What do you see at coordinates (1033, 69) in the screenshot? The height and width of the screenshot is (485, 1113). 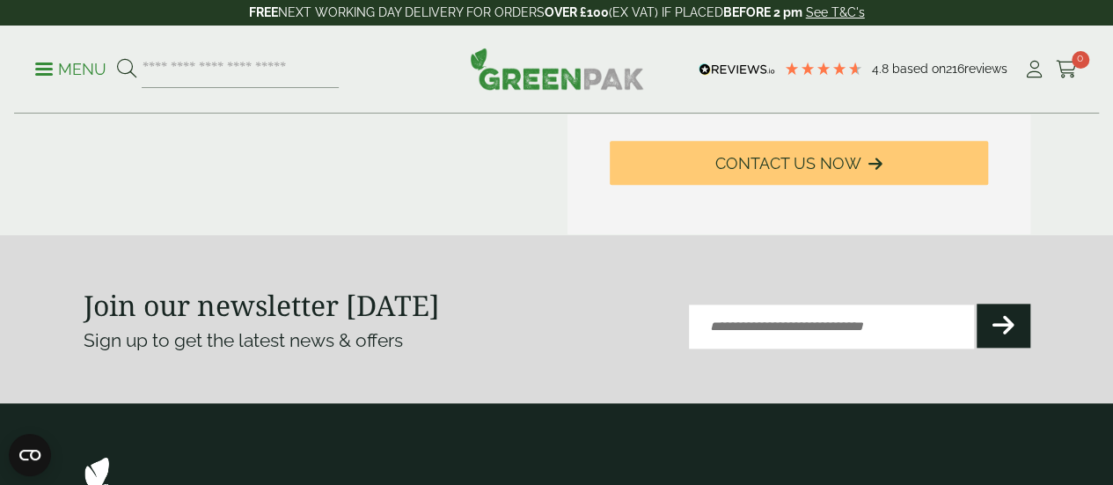 I see `i: My Account` at bounding box center [1033, 69].